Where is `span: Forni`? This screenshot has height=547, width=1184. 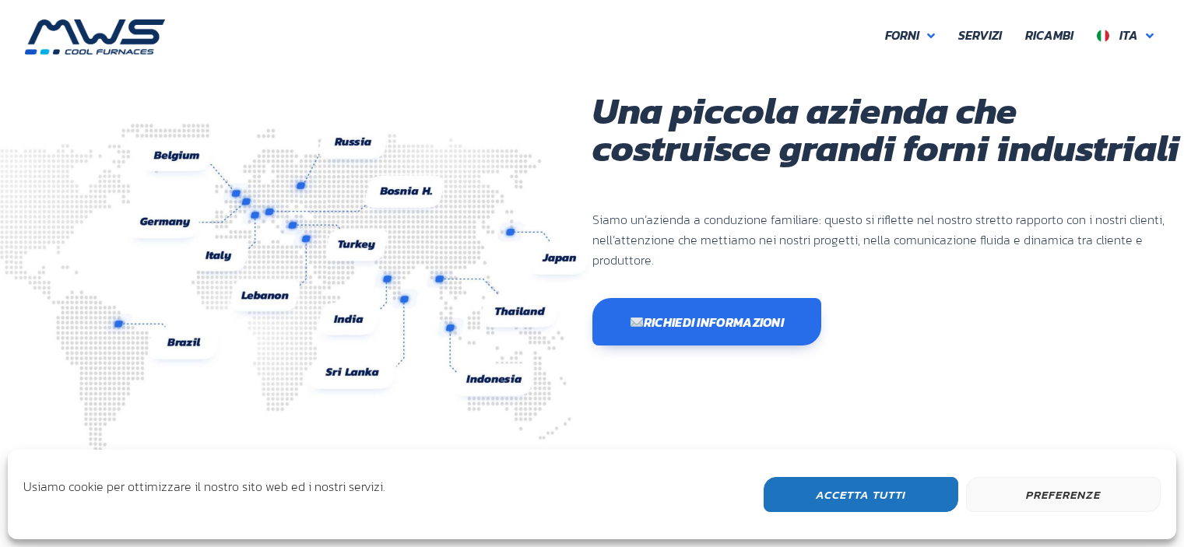 span: Forni is located at coordinates (902, 36).